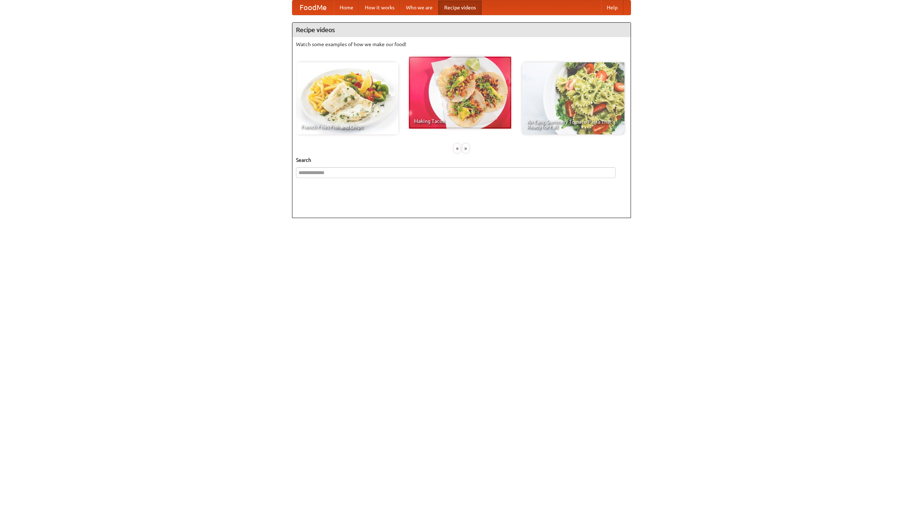 This screenshot has height=510, width=923. What do you see at coordinates (313, 8) in the screenshot?
I see `a: FoodMe` at bounding box center [313, 8].